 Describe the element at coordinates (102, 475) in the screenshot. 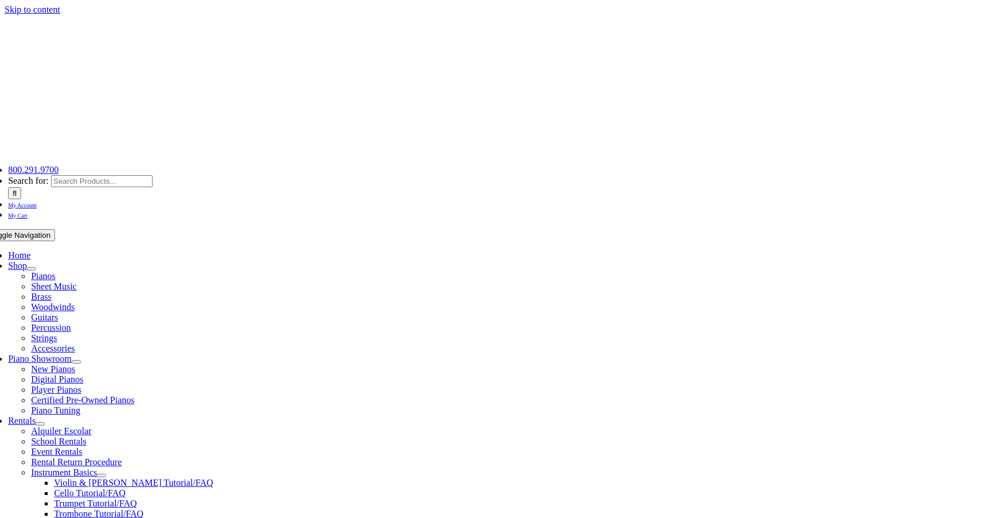

I see `button: Open submenu of Instrument Basics` at that location.